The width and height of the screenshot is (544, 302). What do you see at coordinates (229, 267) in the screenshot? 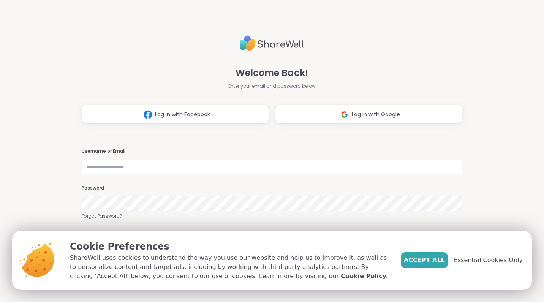
I see `p: ShareWell uses cookies to understand the way you use our website and help us to improve it, as we...` at bounding box center [229, 267].